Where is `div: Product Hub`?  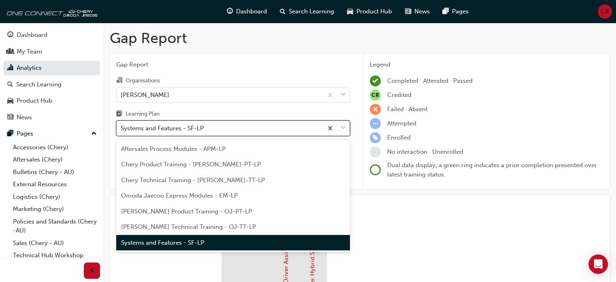 div: Product Hub is located at coordinates (34, 101).